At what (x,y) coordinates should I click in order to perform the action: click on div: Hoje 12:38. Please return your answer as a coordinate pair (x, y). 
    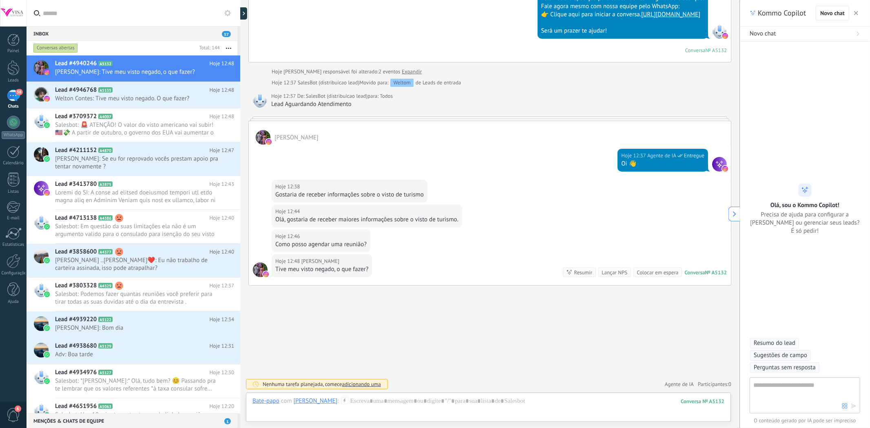
    Looking at the image, I should click on (288, 187).